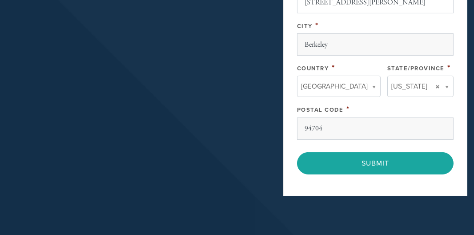 Image resolution: width=474 pixels, height=235 pixels. I want to click on input: Submit, so click(375, 163).